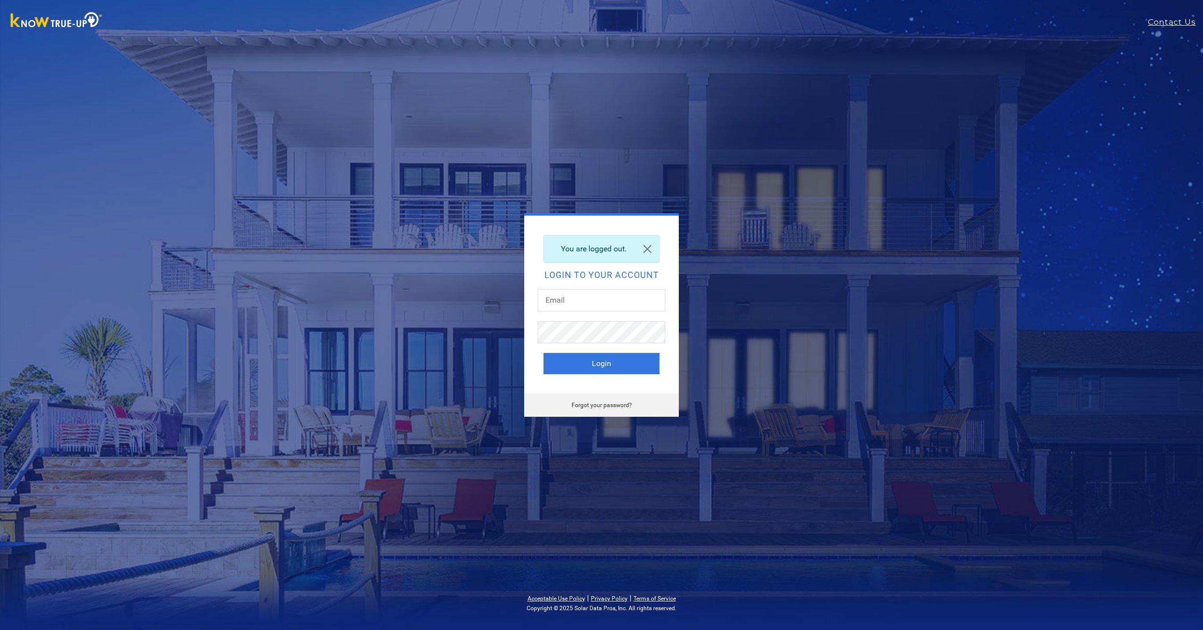  What do you see at coordinates (1176, 22) in the screenshot?
I see `a: Contact Us` at bounding box center [1176, 22].